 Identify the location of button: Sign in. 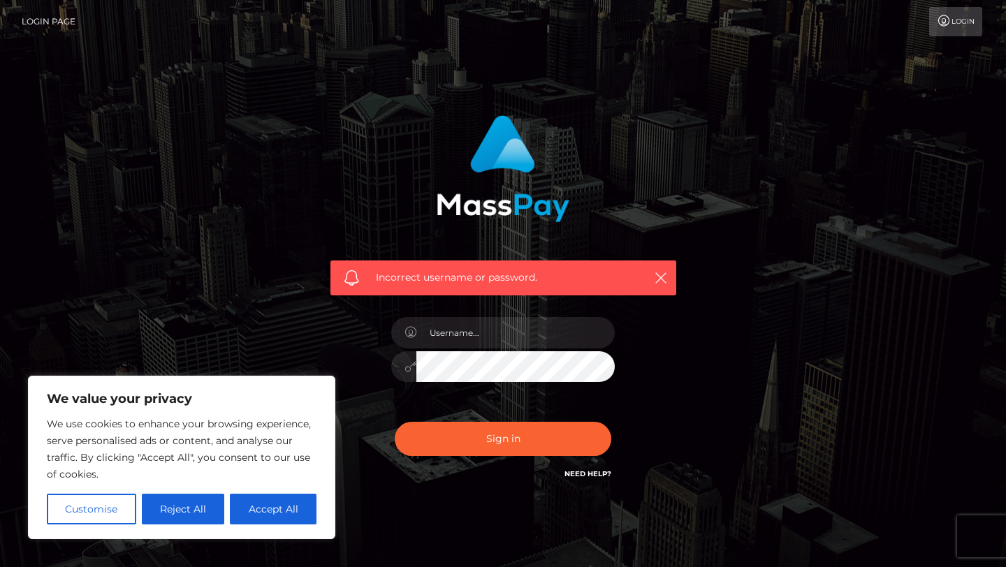
(503, 439).